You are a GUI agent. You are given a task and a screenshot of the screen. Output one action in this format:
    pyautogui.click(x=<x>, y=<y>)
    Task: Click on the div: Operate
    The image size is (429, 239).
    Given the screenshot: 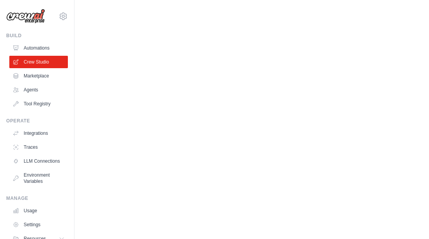 What is the action you would take?
    pyautogui.click(x=37, y=121)
    